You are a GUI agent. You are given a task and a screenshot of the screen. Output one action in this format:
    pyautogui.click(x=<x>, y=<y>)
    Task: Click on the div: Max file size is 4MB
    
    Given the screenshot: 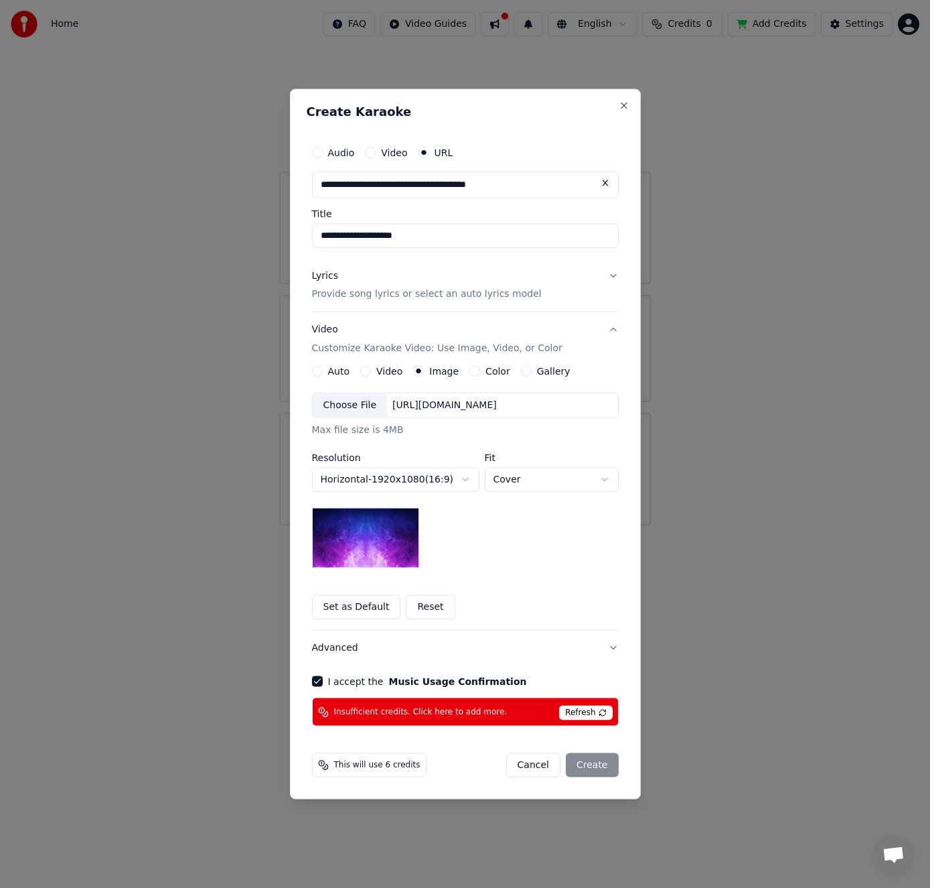 What is the action you would take?
    pyautogui.click(x=466, y=430)
    